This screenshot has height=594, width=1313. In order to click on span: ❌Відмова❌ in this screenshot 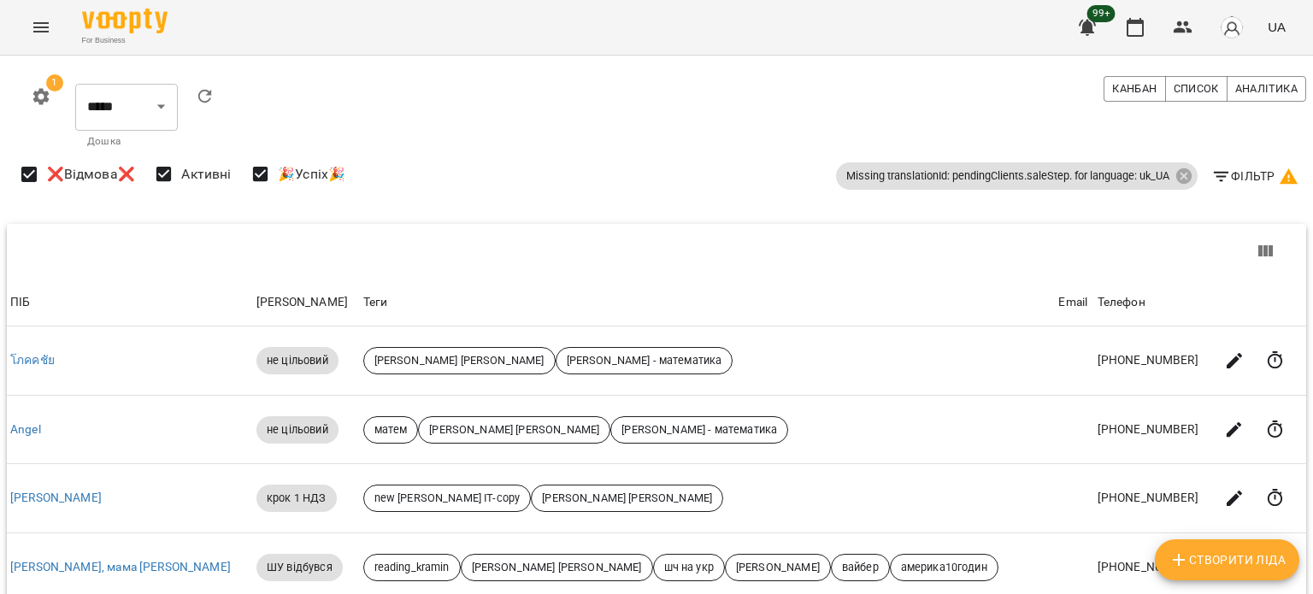, I will do `click(91, 174)`.